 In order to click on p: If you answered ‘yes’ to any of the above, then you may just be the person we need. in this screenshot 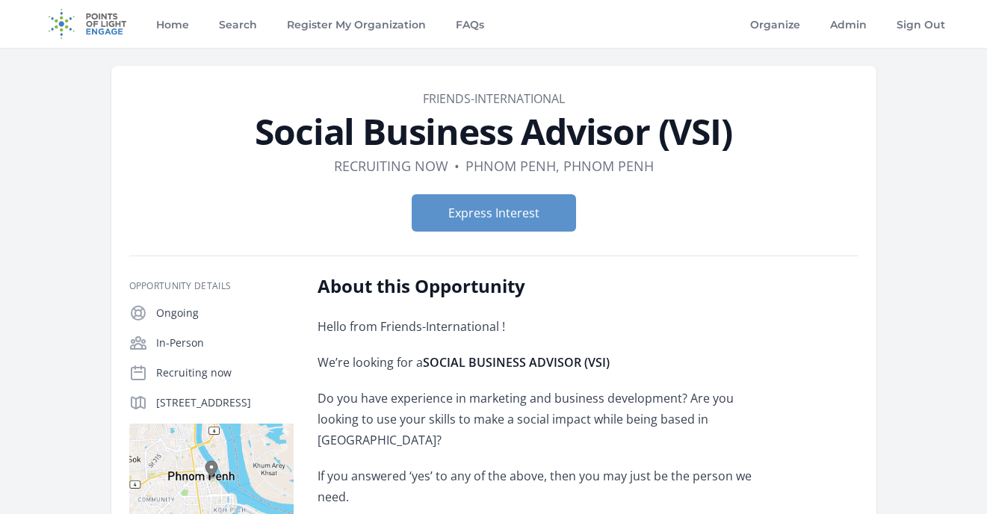, I will do `click(536, 486)`.